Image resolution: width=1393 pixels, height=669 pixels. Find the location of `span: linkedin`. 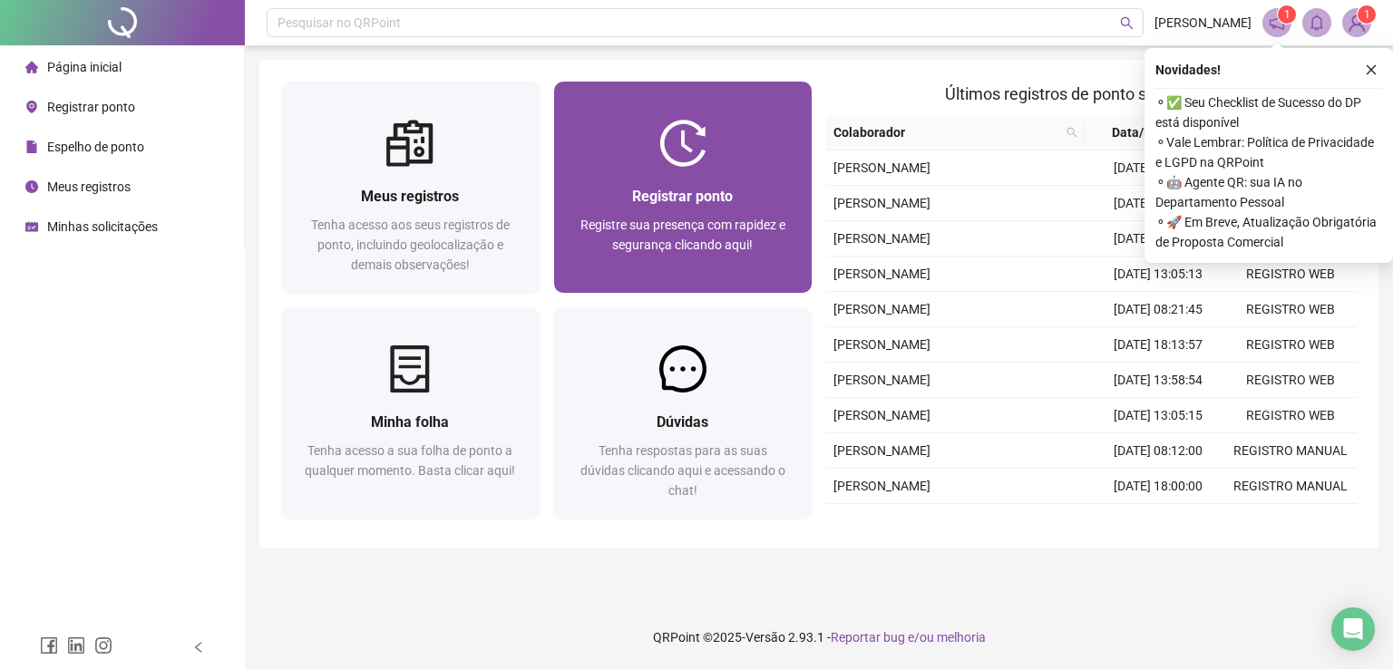

span: linkedin is located at coordinates (76, 646).